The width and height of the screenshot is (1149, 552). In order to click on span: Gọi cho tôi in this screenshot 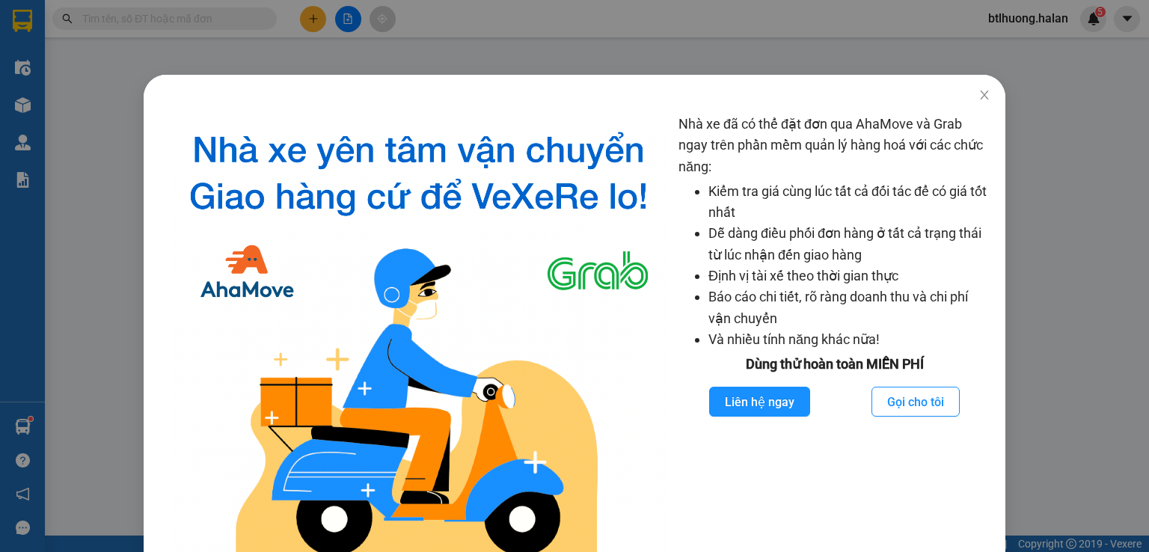, I will do `click(916, 402)`.